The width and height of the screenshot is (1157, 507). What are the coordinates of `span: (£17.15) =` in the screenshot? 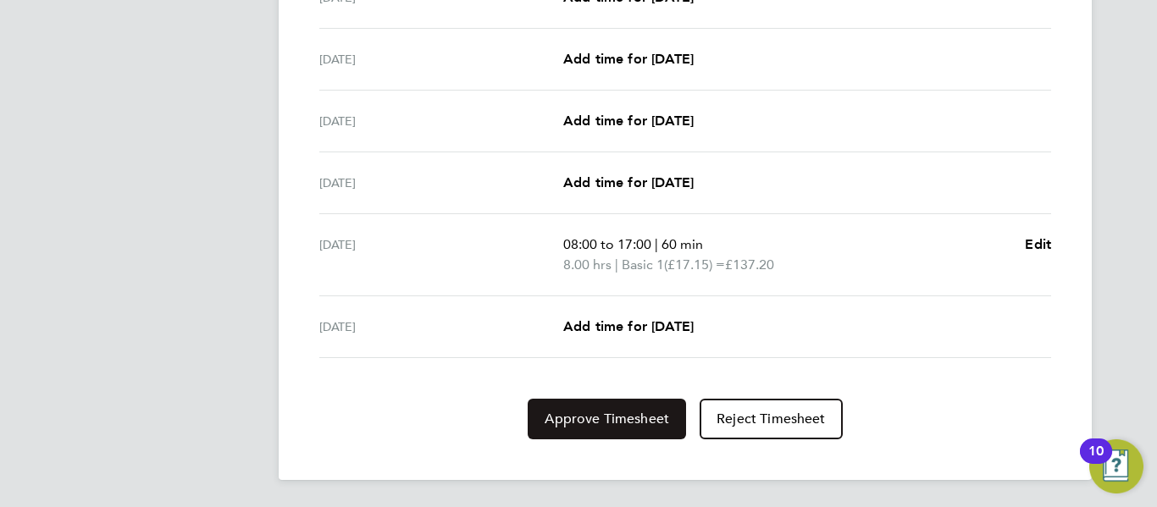 It's located at (695, 264).